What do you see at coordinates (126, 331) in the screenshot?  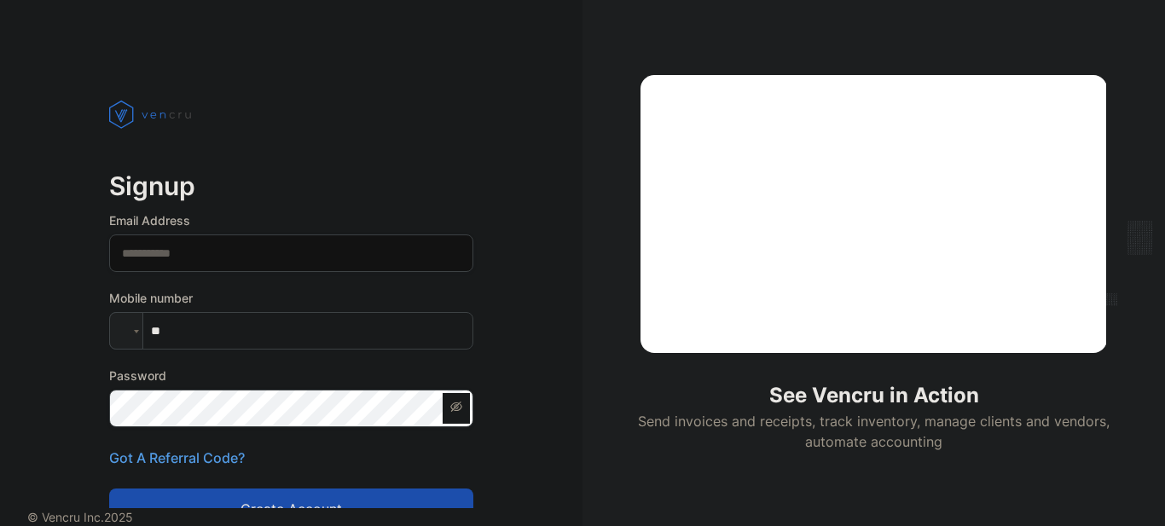 I see `div: United States: + 1` at bounding box center [126, 331].